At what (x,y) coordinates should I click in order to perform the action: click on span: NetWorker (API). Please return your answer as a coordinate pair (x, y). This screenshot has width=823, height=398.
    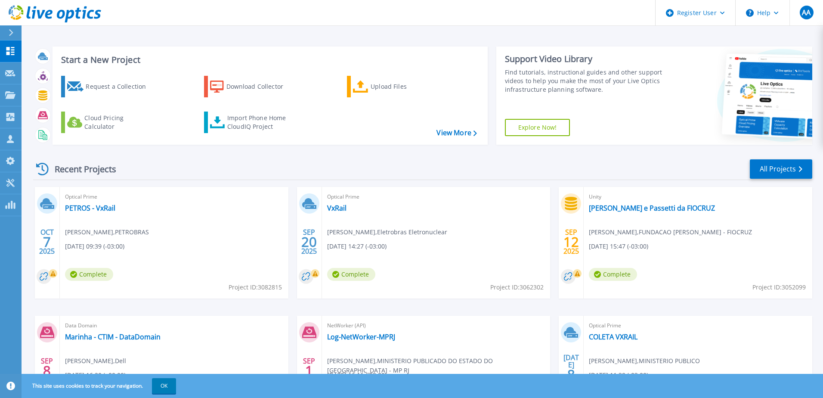
    Looking at the image, I should click on (436, 325).